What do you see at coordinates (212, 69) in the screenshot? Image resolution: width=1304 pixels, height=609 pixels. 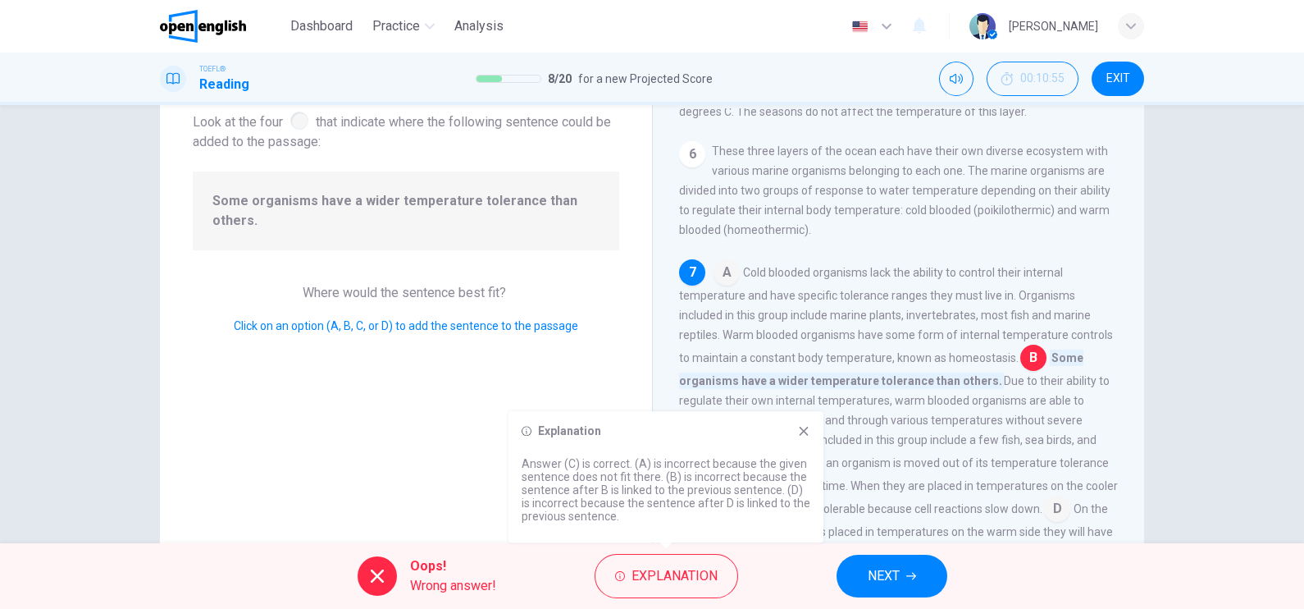 I see `span: TOEFL®` at bounding box center [212, 69].